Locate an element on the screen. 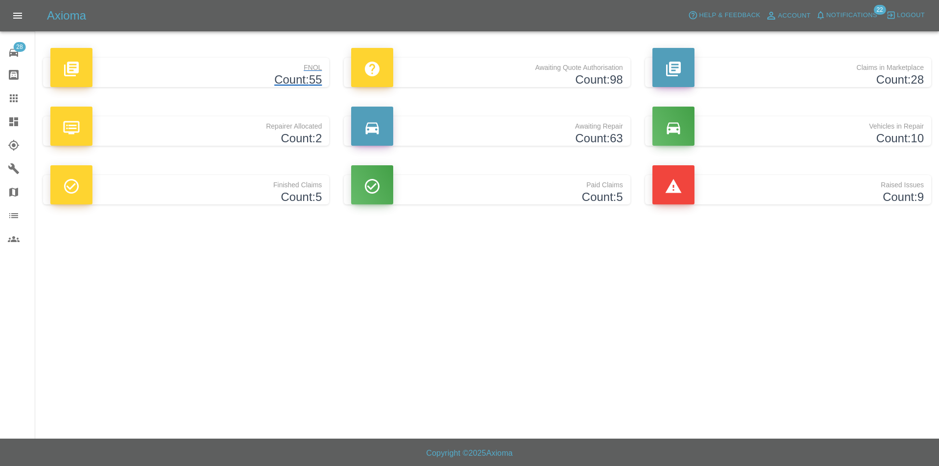 This screenshot has height=466, width=939. span: 28 is located at coordinates (19, 47).